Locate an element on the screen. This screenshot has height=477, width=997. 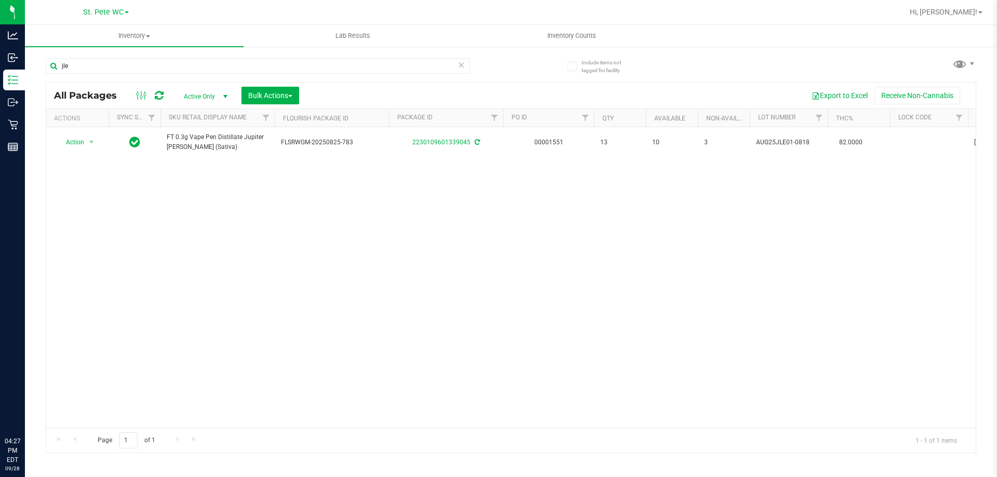
span: Action is located at coordinates (71, 142).